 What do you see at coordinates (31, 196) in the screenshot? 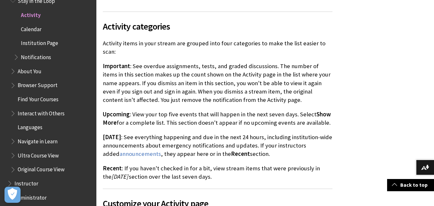
I see `span: Administrator` at bounding box center [31, 196].